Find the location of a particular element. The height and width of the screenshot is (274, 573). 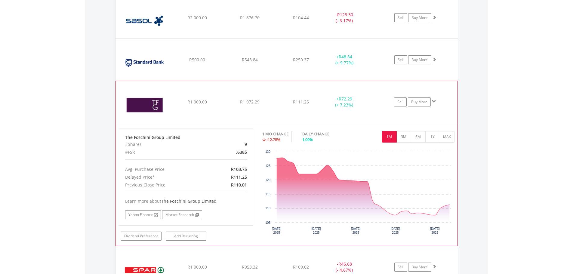

span: R2 000.00 is located at coordinates (197, 17).